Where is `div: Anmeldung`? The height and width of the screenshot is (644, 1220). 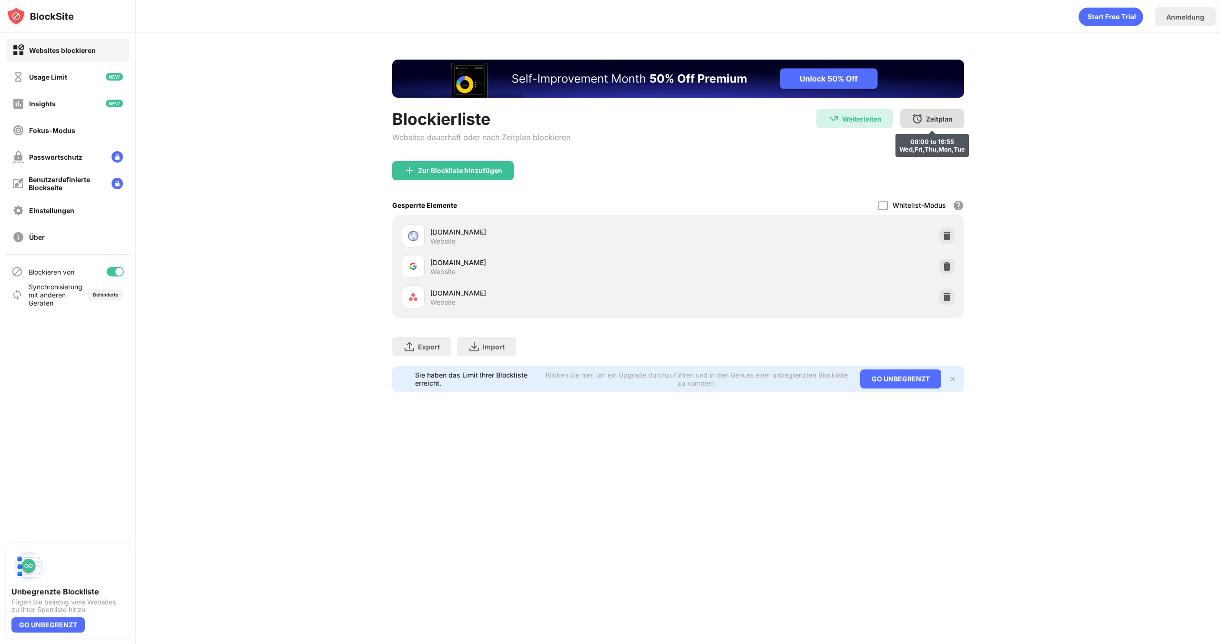 div: Anmeldung is located at coordinates (1185, 17).